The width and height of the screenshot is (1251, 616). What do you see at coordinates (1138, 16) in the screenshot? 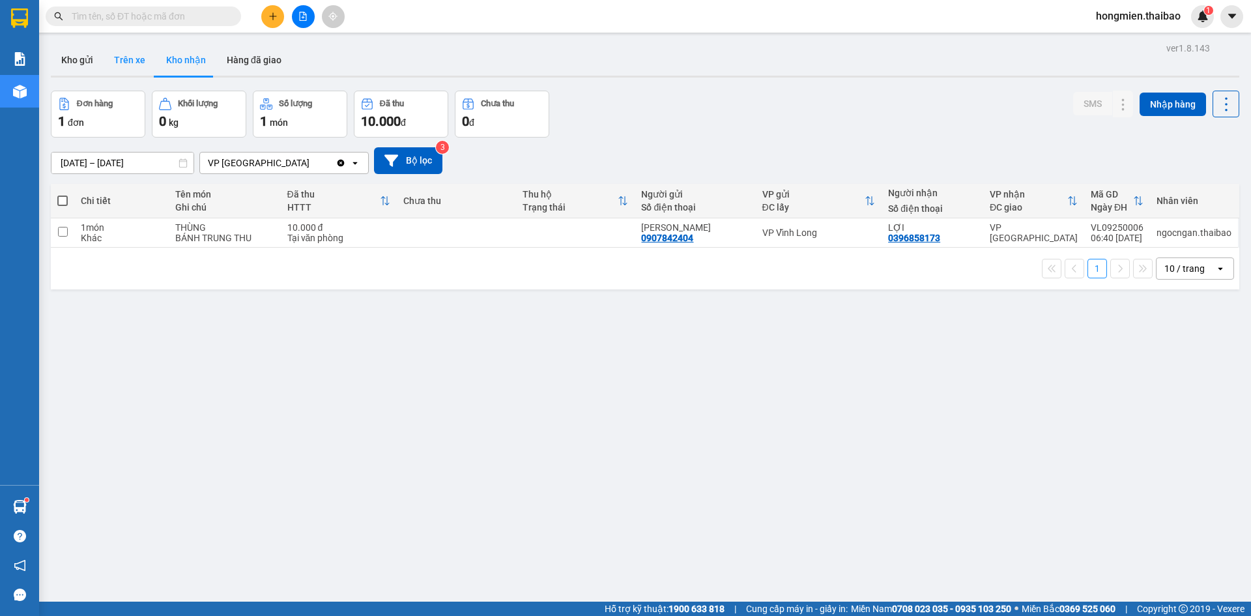
I see `span: hongmien.thaibao` at bounding box center [1138, 16].